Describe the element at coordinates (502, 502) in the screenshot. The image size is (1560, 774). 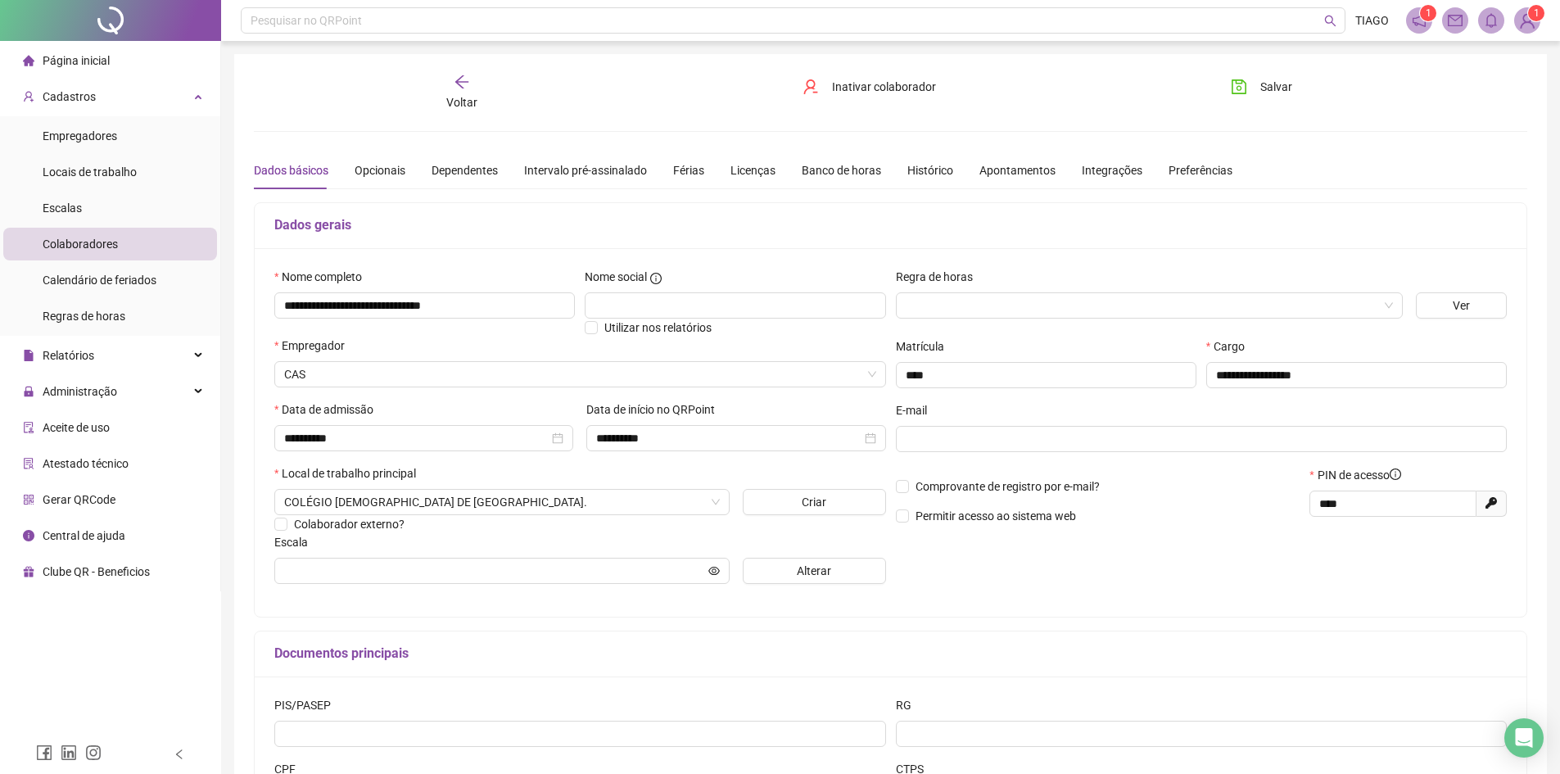
I see `span: COLÉGIO ADVENTISTA DE SALVADOR.` at that location.